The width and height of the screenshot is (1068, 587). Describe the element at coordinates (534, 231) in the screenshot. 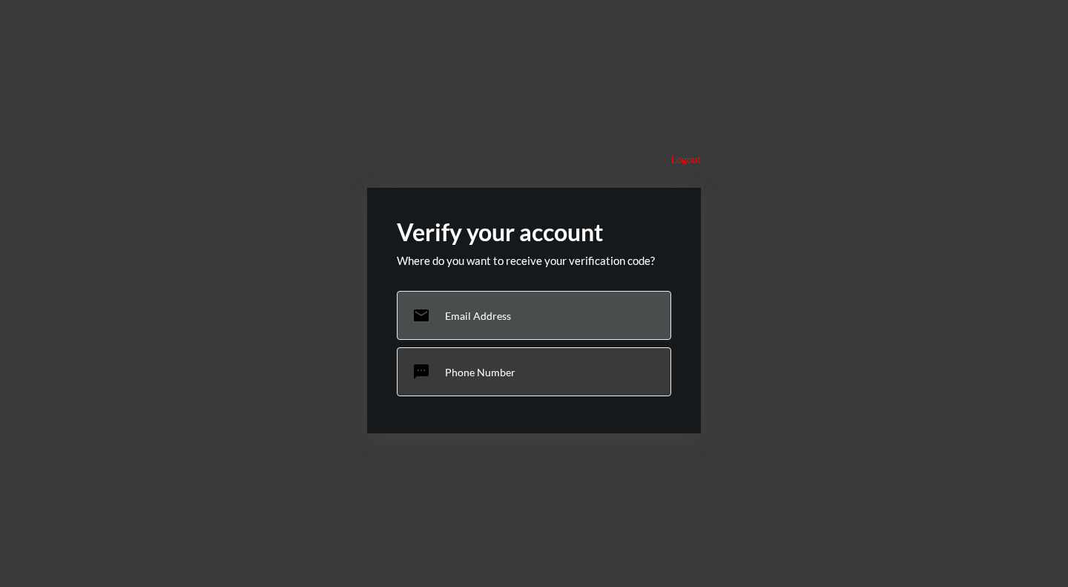

I see `h2: Verify your account` at that location.